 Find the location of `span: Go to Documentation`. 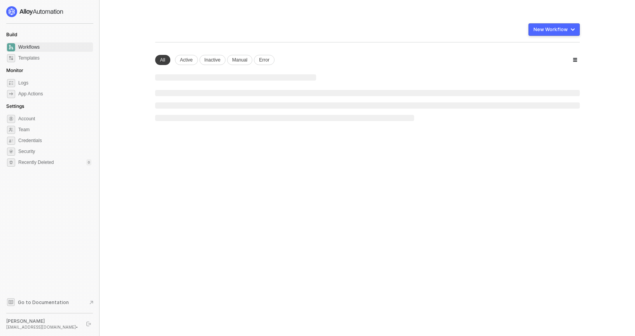

span: Go to Documentation is located at coordinates (43, 302).